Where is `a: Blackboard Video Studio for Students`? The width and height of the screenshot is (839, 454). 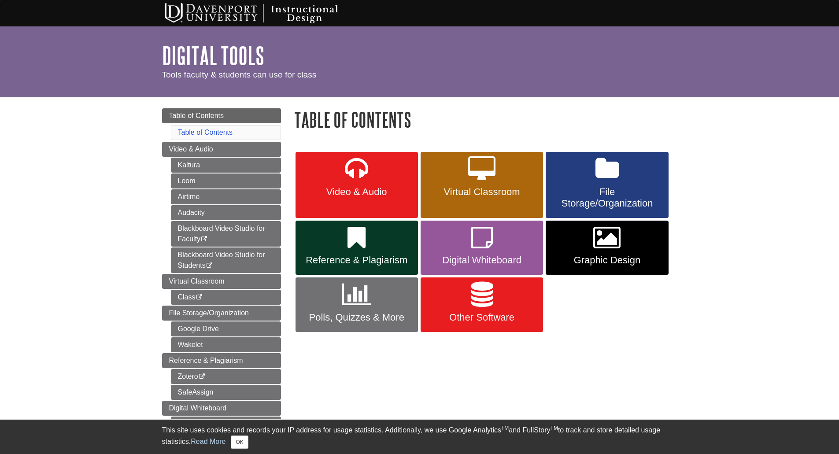 a: Blackboard Video Studio for Students is located at coordinates (226, 260).